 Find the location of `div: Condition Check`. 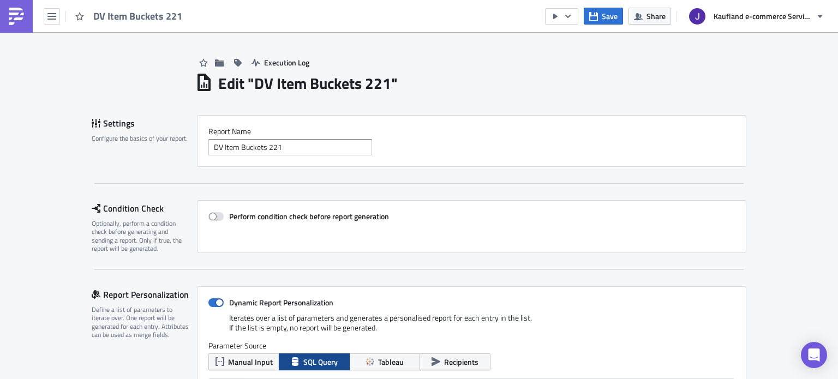

div: Condition Check is located at coordinates (144, 208).